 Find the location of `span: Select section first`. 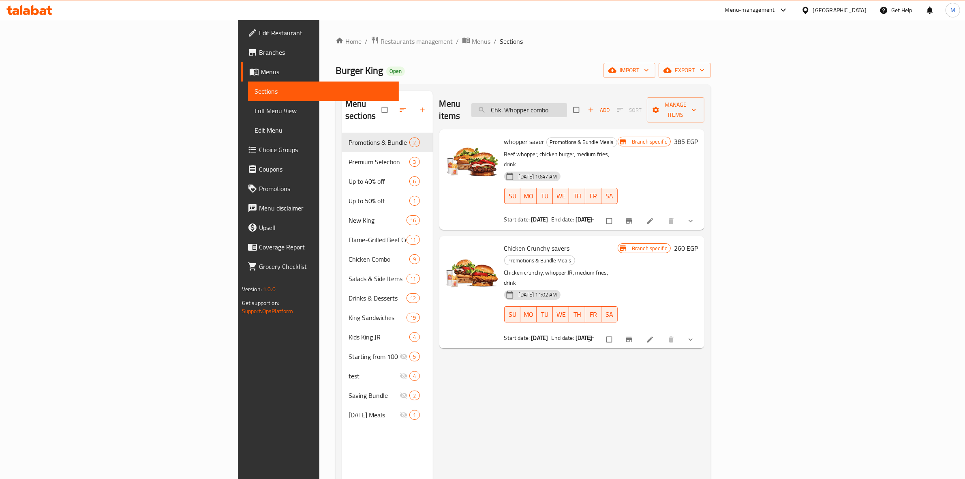

span: Select section first is located at coordinates (629, 110).